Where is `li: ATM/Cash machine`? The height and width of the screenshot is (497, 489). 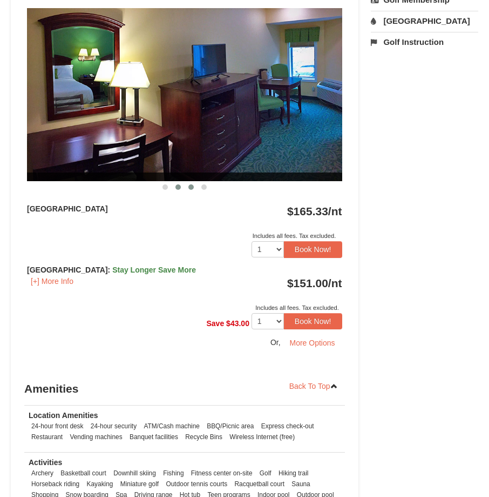 li: ATM/Cash machine is located at coordinates (172, 426).